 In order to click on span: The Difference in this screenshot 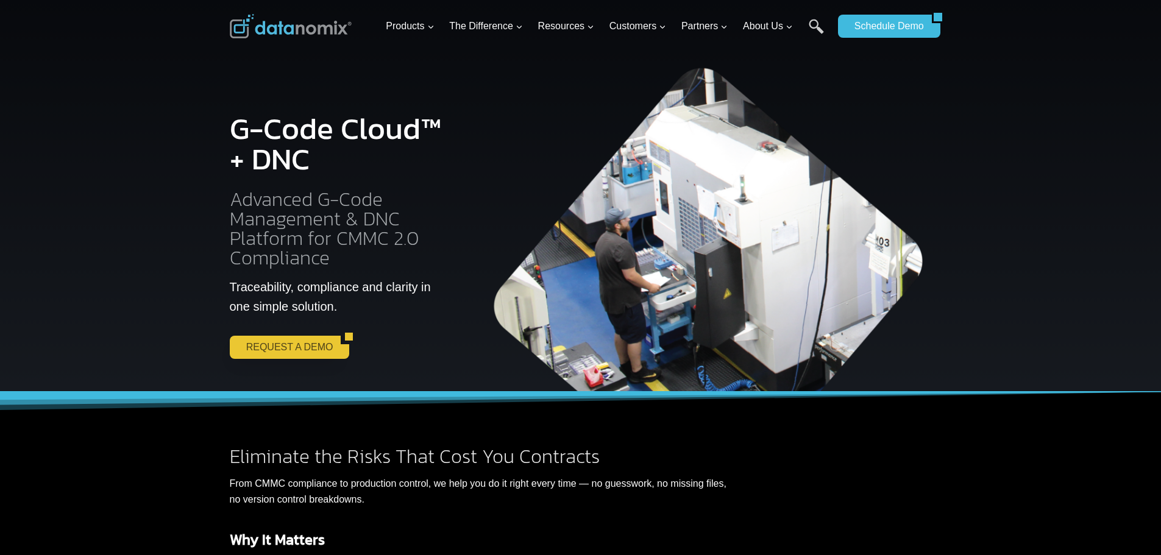, I will do `click(486, 26)`.